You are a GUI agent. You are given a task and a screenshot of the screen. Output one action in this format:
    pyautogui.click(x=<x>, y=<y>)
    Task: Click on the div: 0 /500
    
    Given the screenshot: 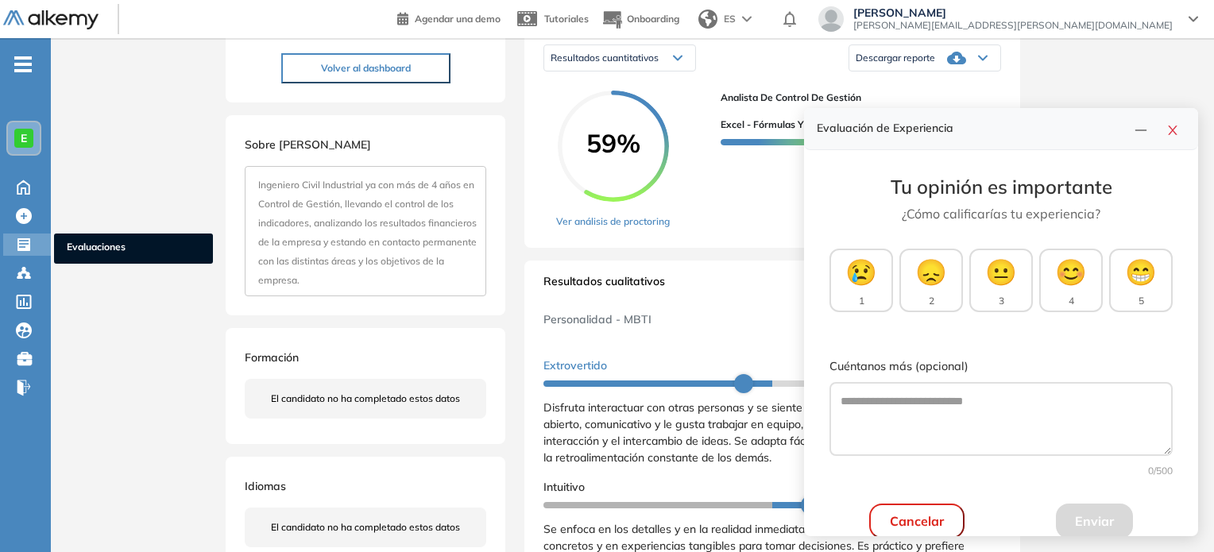 What is the action you would take?
    pyautogui.click(x=1001, y=471)
    